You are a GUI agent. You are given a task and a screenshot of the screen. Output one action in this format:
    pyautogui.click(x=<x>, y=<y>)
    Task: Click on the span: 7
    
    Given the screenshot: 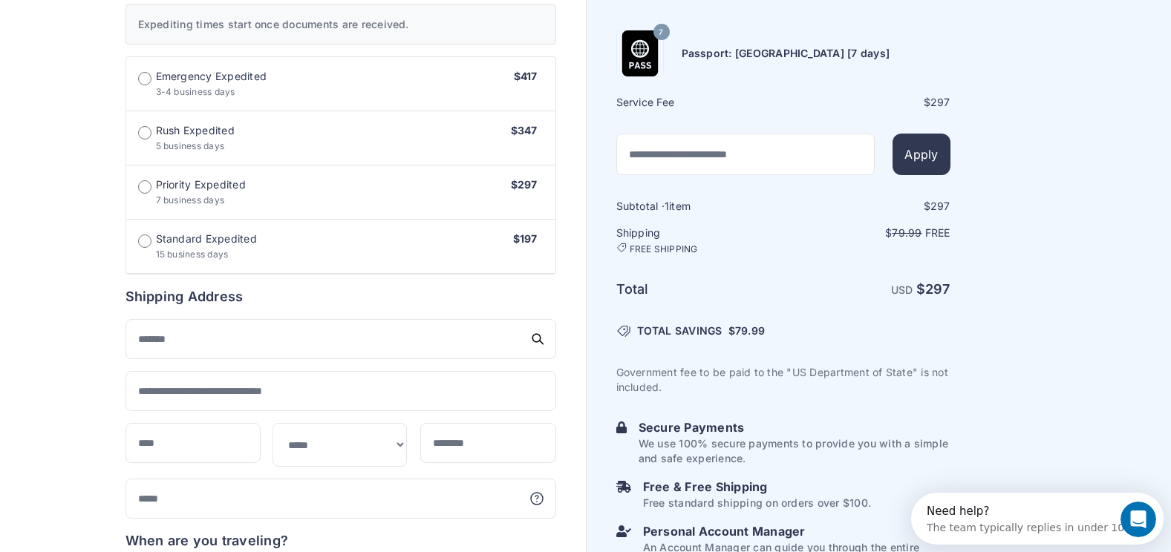 What is the action you would take?
    pyautogui.click(x=661, y=32)
    